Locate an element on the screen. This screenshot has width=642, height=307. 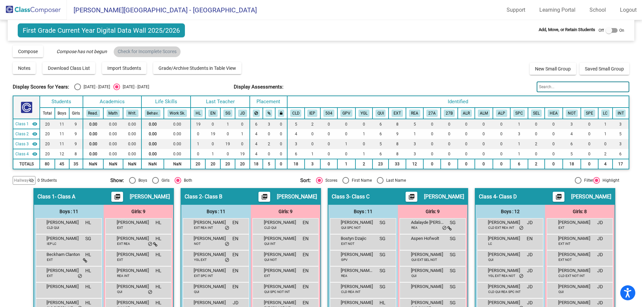
button: New Small Group is located at coordinates (552, 69).